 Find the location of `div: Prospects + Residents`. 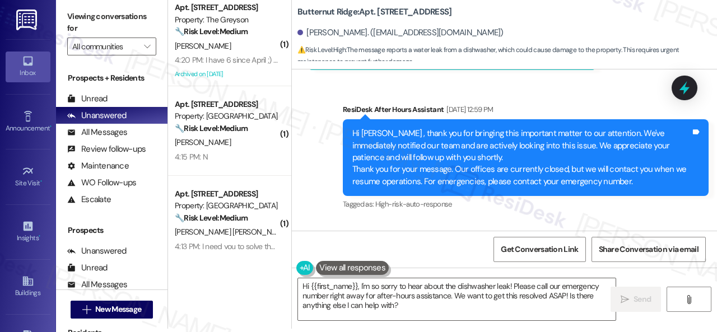

div: Prospects + Residents is located at coordinates (112, 78).